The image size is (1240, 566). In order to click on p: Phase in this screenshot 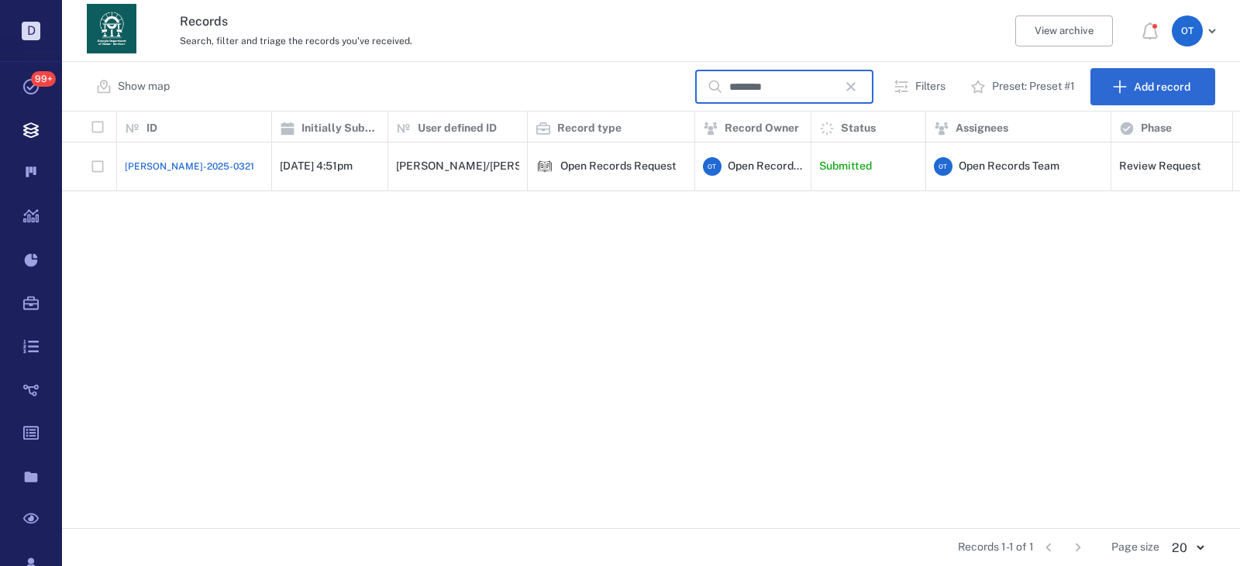, I will do `click(1156, 129)`.